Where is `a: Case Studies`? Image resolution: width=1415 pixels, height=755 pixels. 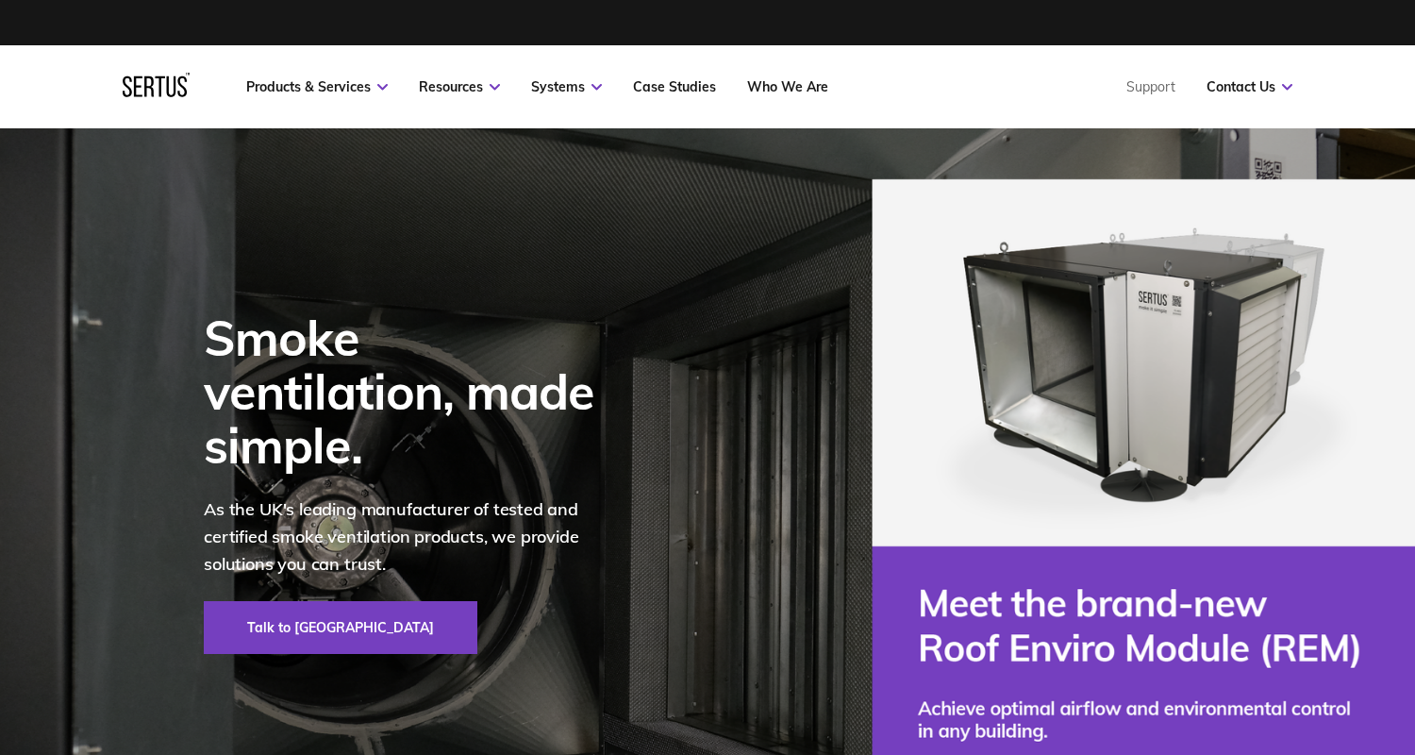 a: Case Studies is located at coordinates (675, 87).